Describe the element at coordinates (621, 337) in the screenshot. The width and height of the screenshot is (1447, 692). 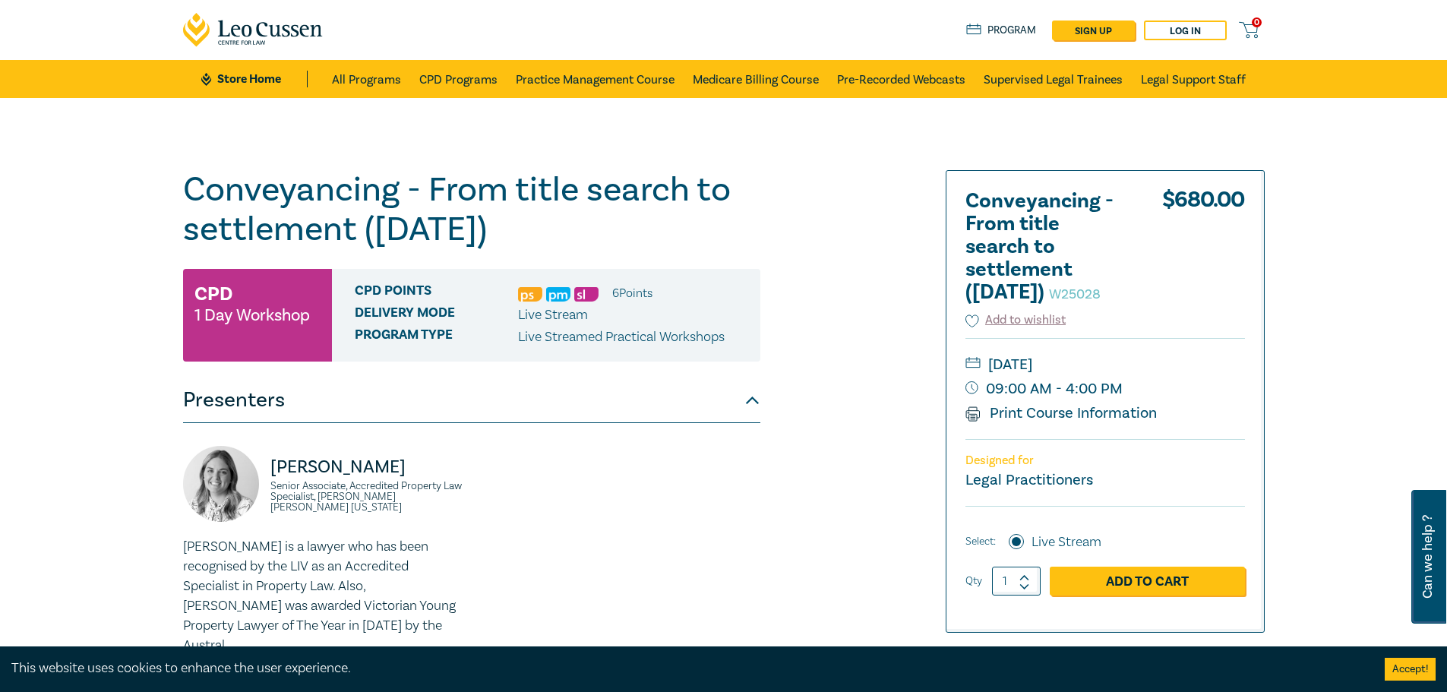
I see `p: Live Streamed Practical Workshops` at that location.